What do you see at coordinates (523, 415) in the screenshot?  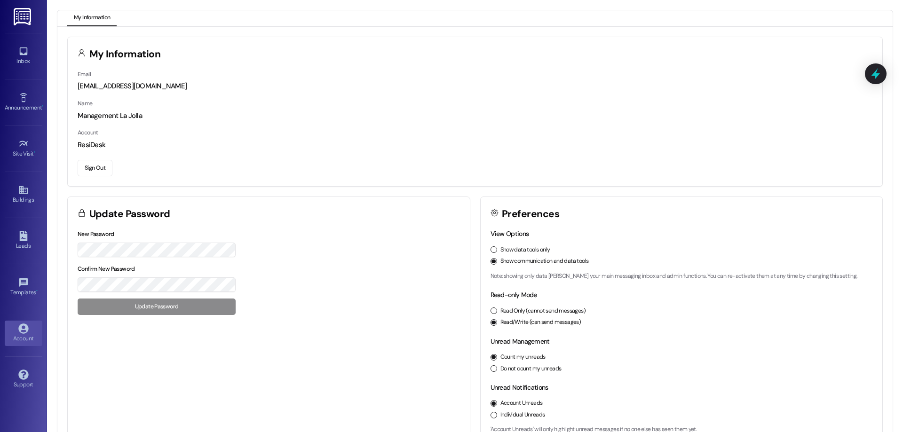 I see `label: Individual Unreads` at bounding box center [523, 415].